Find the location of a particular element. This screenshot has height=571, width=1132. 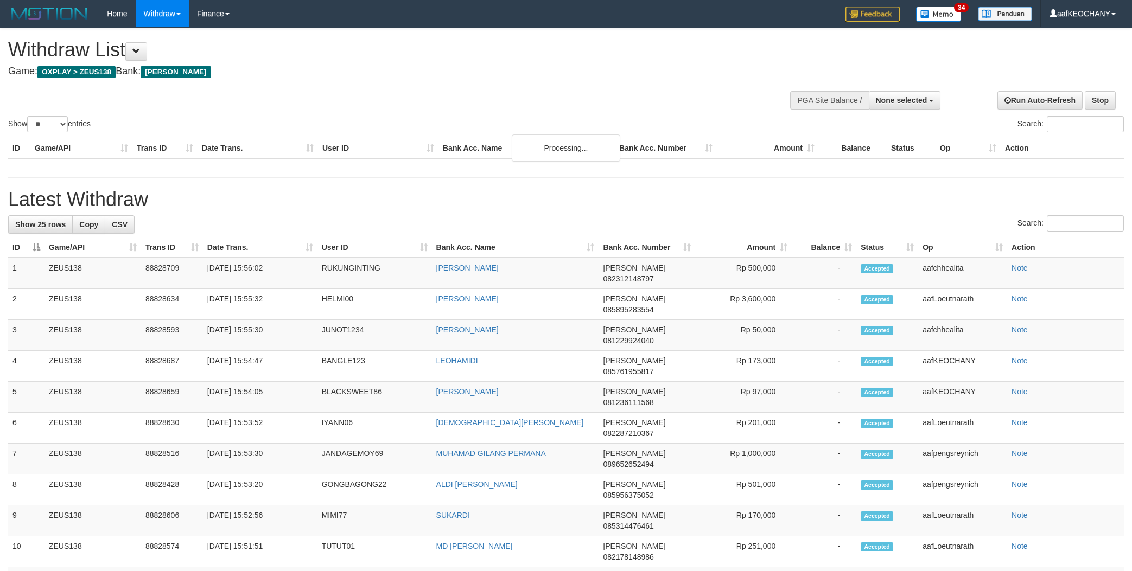

a: Stop is located at coordinates (1100, 100).